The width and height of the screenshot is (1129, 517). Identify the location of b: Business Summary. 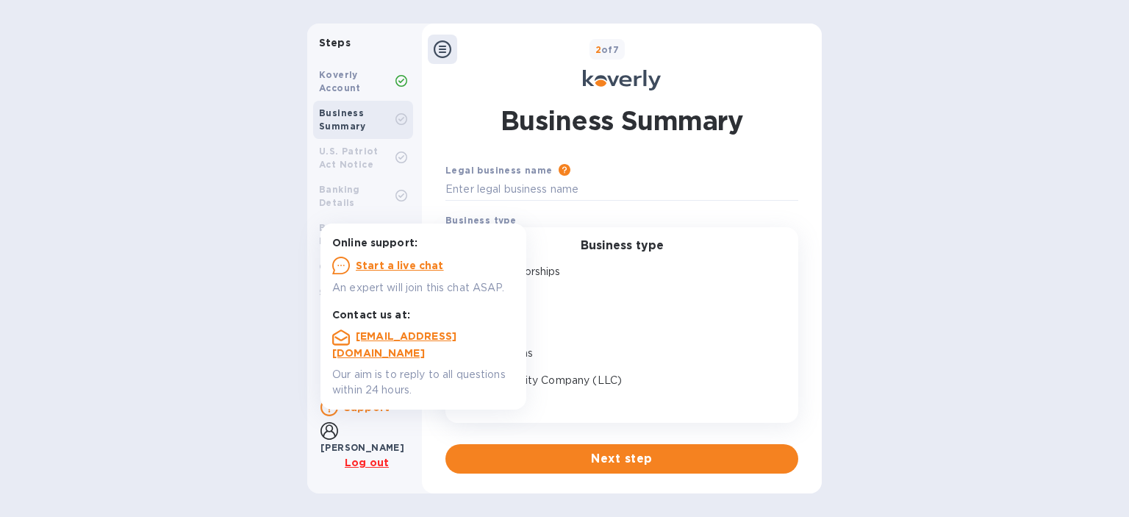
(342, 119).